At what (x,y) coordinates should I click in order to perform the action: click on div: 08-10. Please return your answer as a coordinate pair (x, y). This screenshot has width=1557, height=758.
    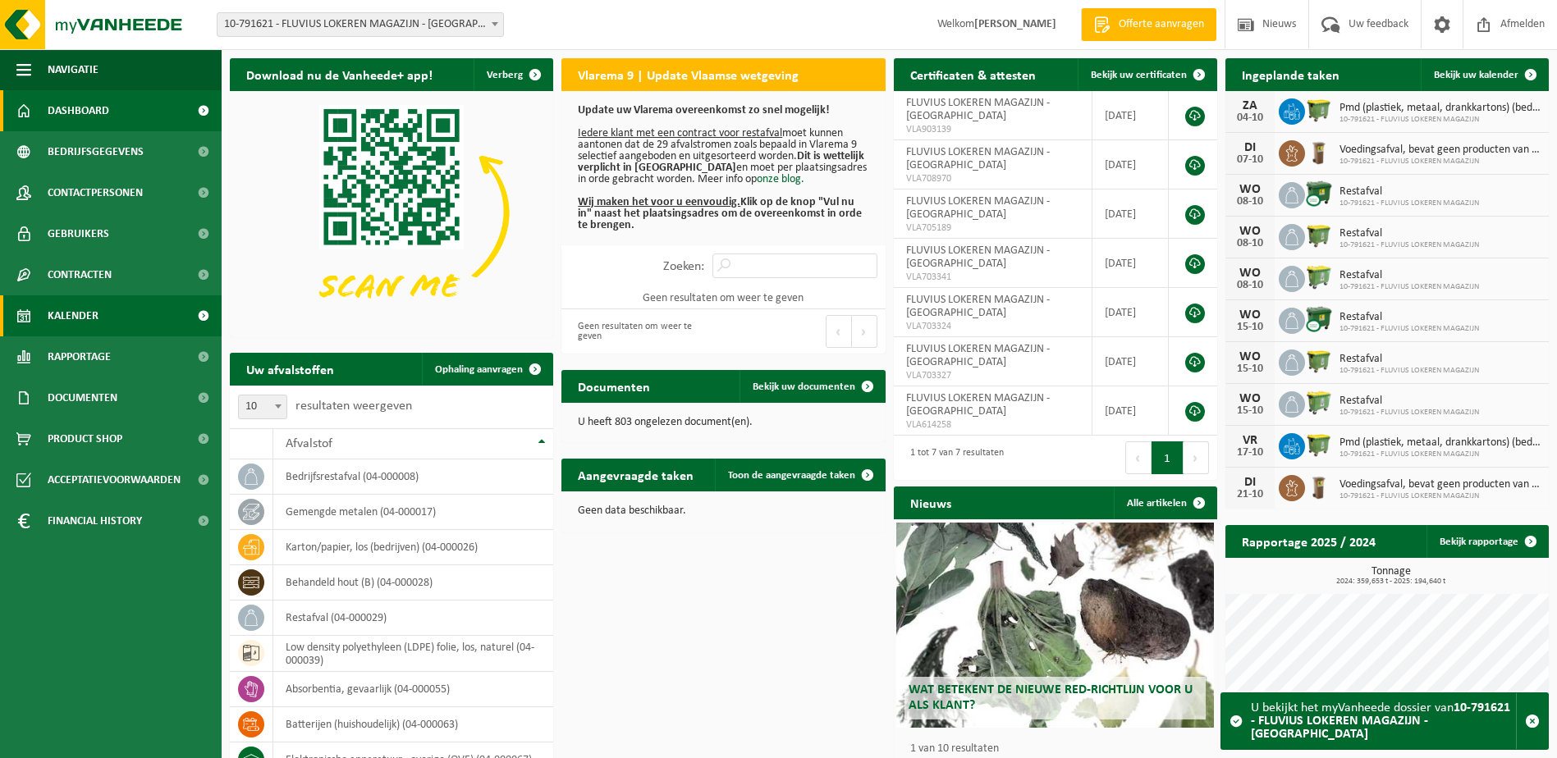
    Looking at the image, I should click on (1250, 286).